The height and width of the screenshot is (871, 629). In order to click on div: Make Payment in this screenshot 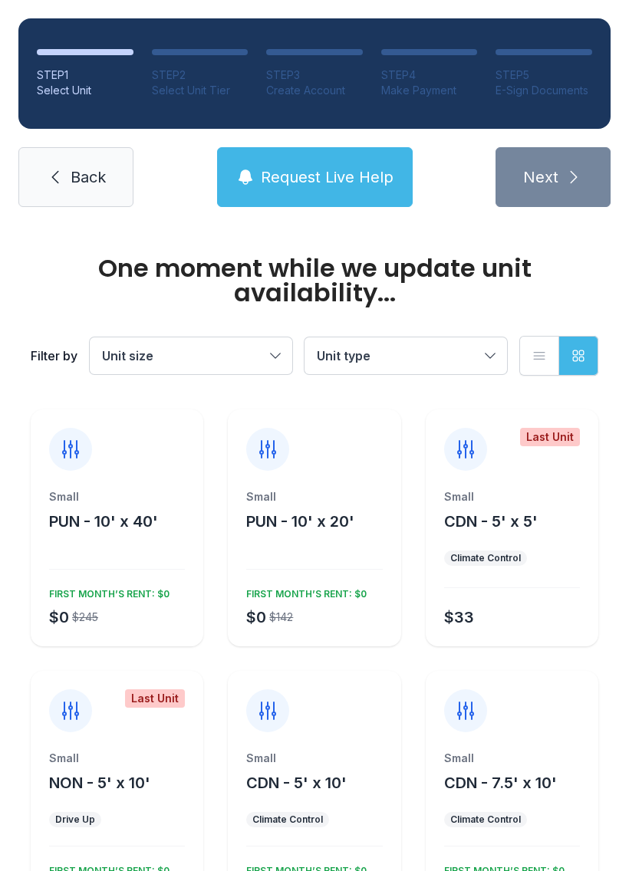, I will do `click(429, 90)`.